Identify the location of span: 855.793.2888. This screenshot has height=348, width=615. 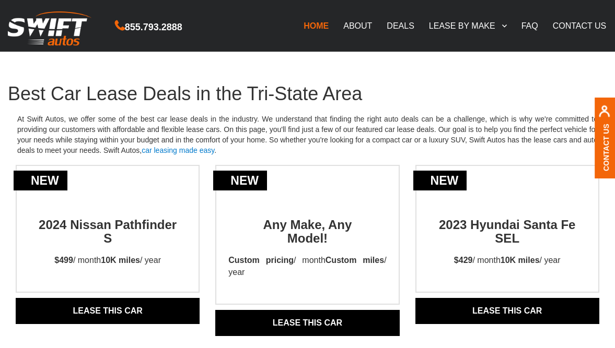
(154, 27).